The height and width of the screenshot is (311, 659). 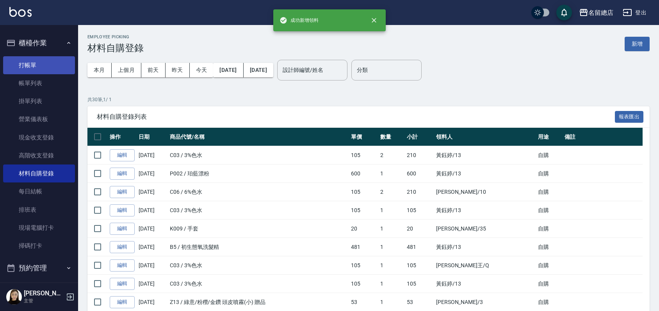 I want to click on button: 昨天, so click(x=178, y=70).